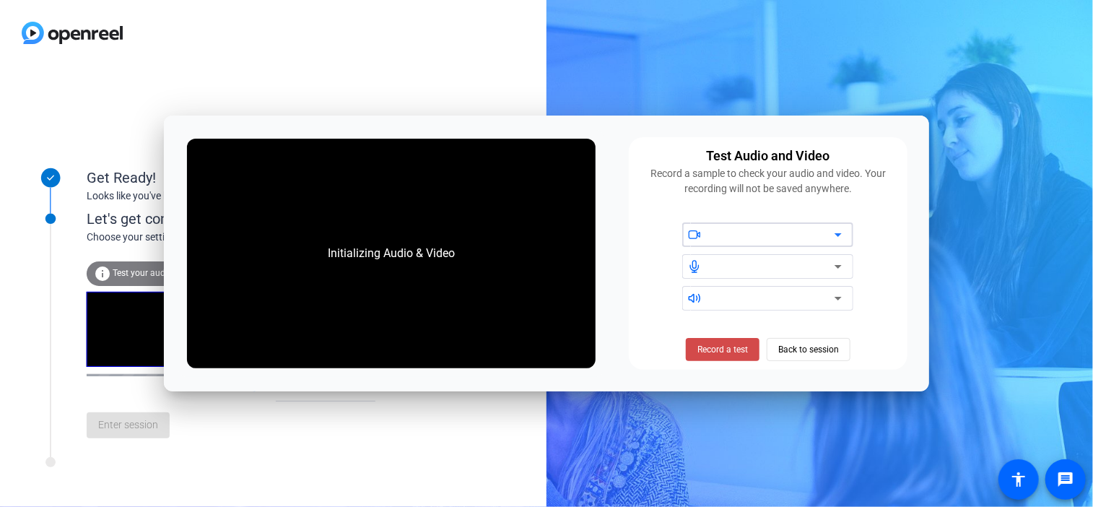 The width and height of the screenshot is (1093, 507). What do you see at coordinates (246, 237) in the screenshot?
I see `div: Choose your settings` at bounding box center [246, 237].